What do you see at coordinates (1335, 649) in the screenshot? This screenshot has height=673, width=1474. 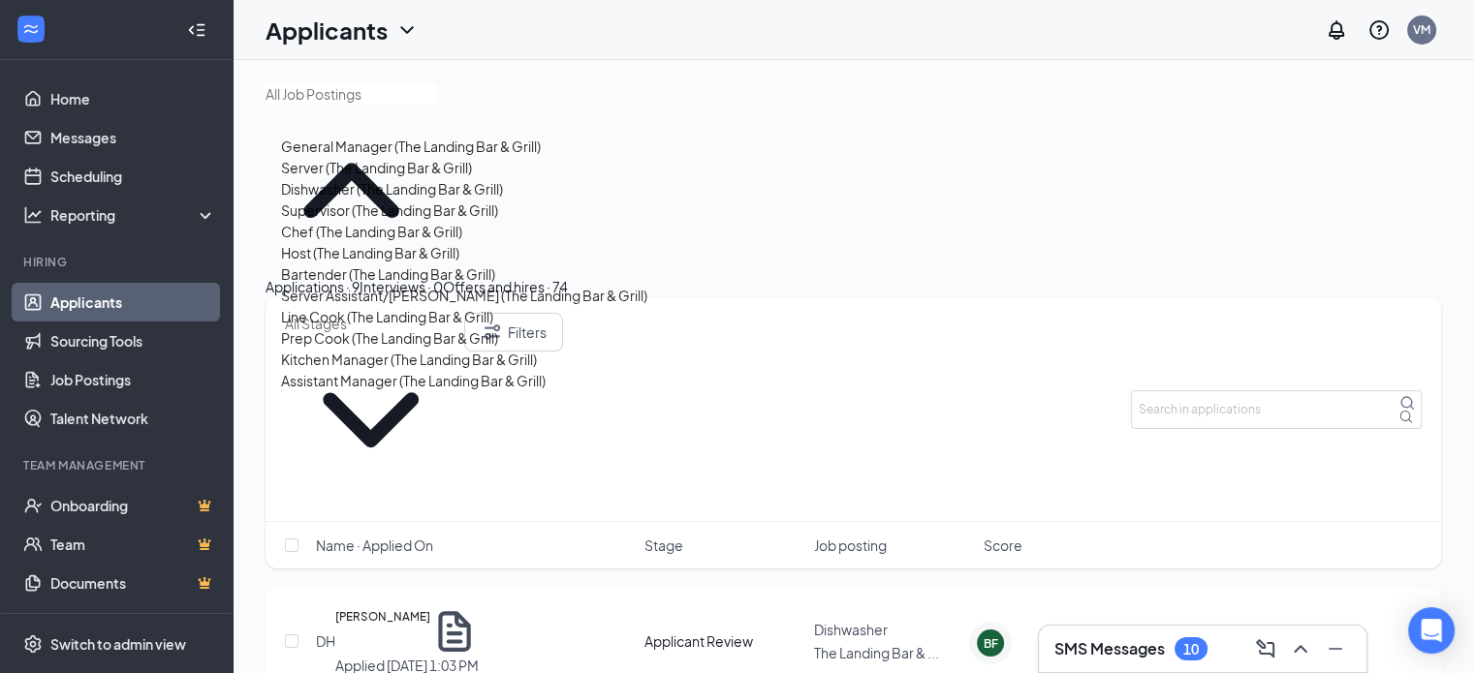 I see `svg: Minimize` at bounding box center [1335, 649].